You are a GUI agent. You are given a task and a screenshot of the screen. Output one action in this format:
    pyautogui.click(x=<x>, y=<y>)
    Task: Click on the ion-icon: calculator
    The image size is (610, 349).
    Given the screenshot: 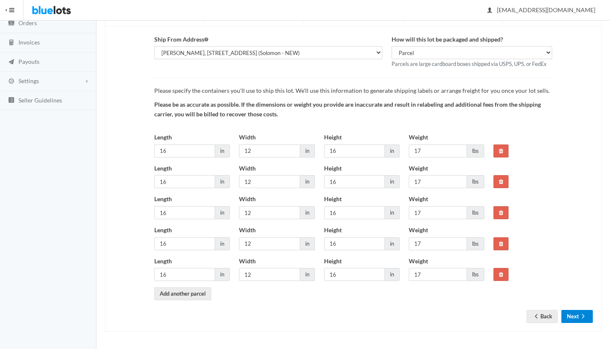 What is the action you would take?
    pyautogui.click(x=11, y=43)
    